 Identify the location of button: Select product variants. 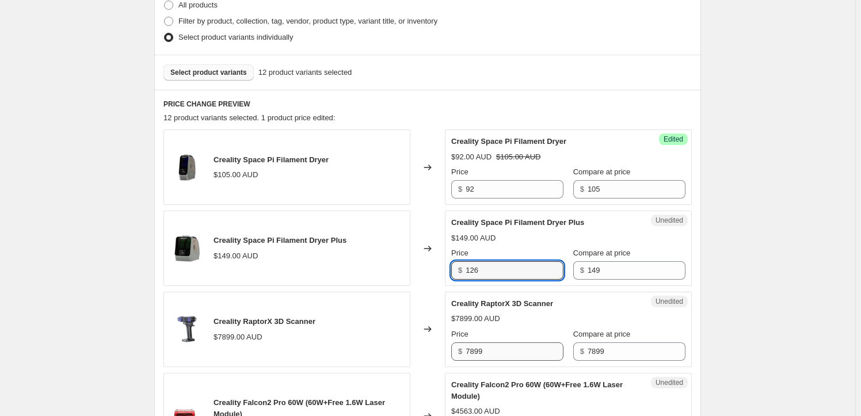
(208, 73).